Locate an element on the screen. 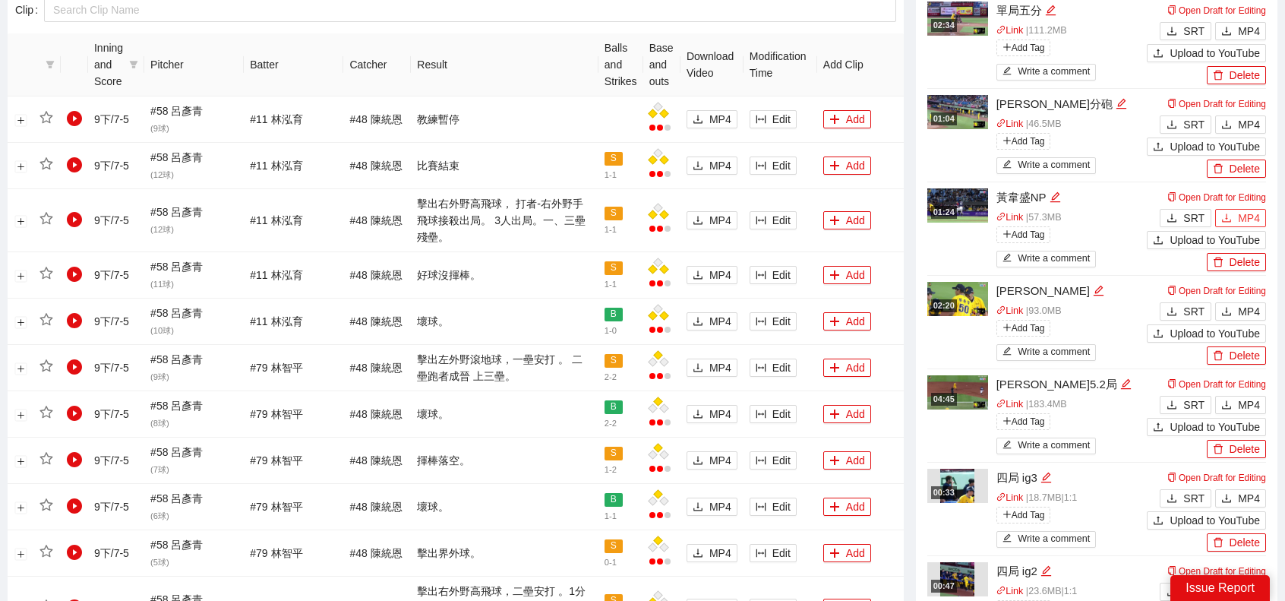 The height and width of the screenshot is (601, 1285). button: uploadUpload to YouTube is located at coordinates (1206, 53).